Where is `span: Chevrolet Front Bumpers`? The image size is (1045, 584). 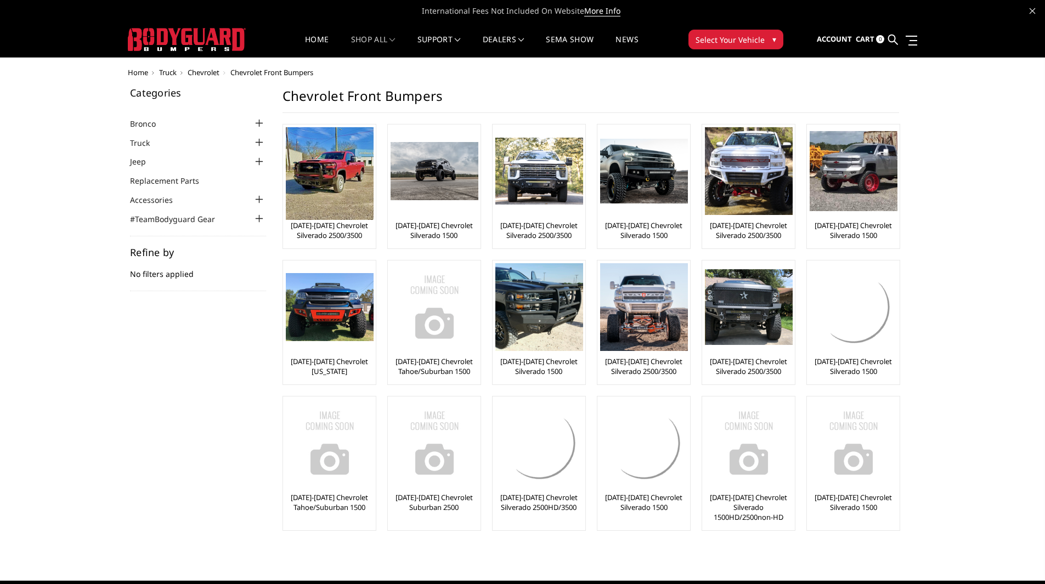
span: Chevrolet Front Bumpers is located at coordinates (272, 72).